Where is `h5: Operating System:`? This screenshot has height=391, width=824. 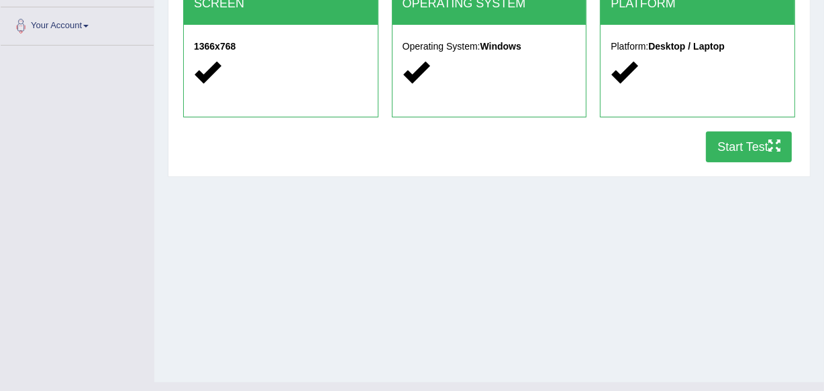
h5: Operating System: is located at coordinates (489, 46).